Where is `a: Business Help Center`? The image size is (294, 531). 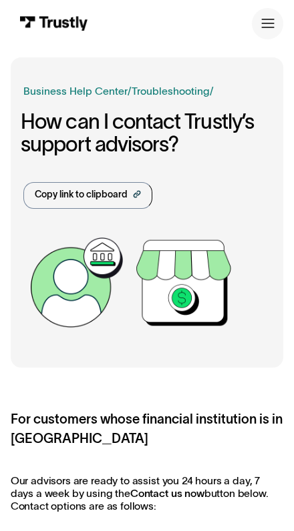 a: Business Help Center is located at coordinates (75, 91).